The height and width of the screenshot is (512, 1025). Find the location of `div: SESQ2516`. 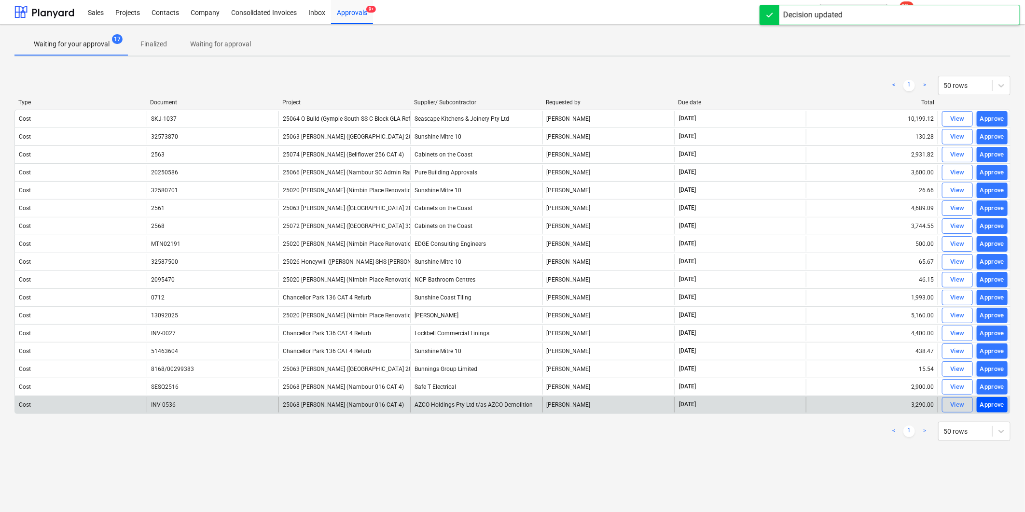

div: SESQ2516 is located at coordinates (165, 387).